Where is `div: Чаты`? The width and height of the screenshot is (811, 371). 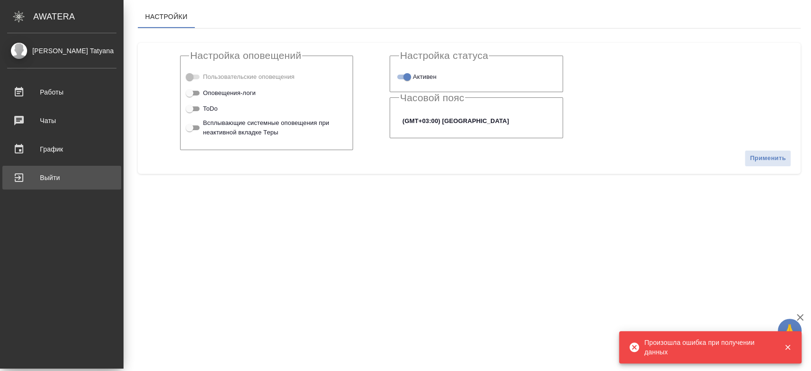
div: Чаты is located at coordinates (62, 121).